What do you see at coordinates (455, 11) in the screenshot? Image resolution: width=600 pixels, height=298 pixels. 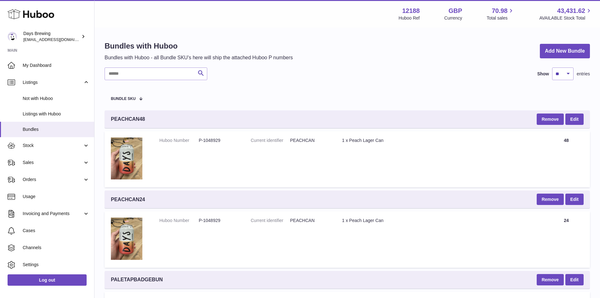 I see `strong: GBP` at bounding box center [455, 11].